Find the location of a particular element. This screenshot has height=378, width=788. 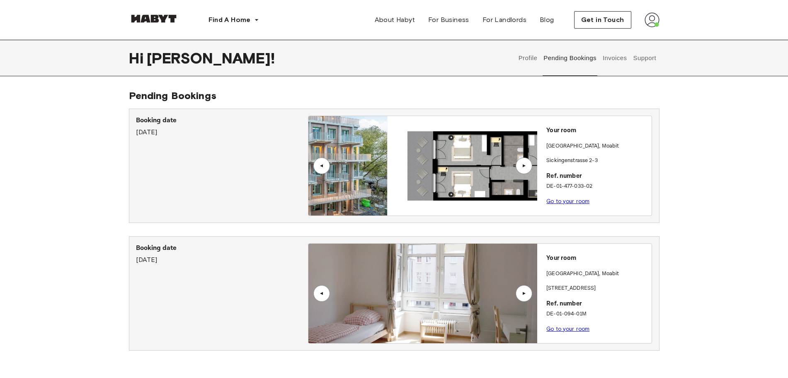

a: For Landlords is located at coordinates (504, 20).